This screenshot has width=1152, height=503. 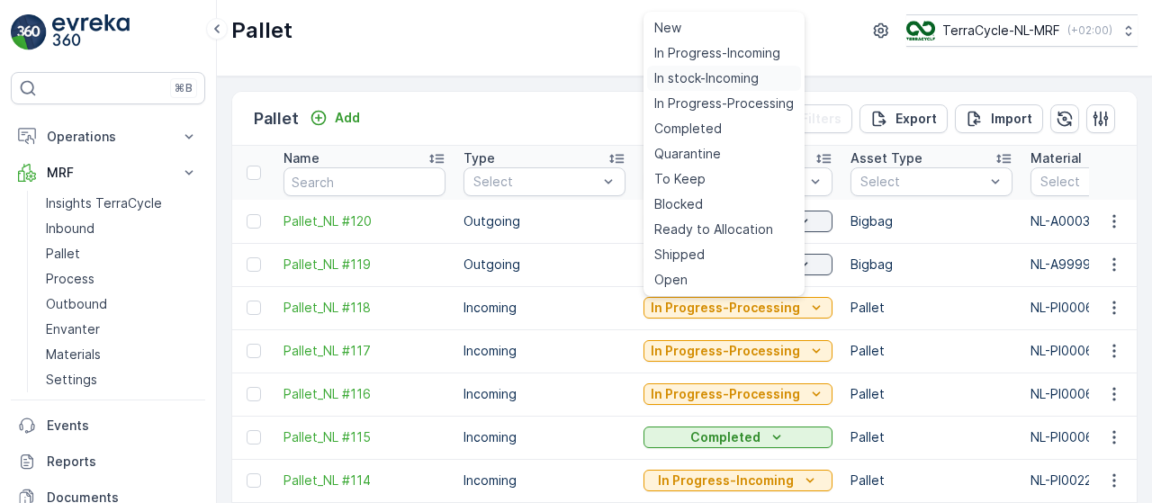 What do you see at coordinates (726, 438) in the screenshot?
I see `p: Completed` at bounding box center [726, 438].